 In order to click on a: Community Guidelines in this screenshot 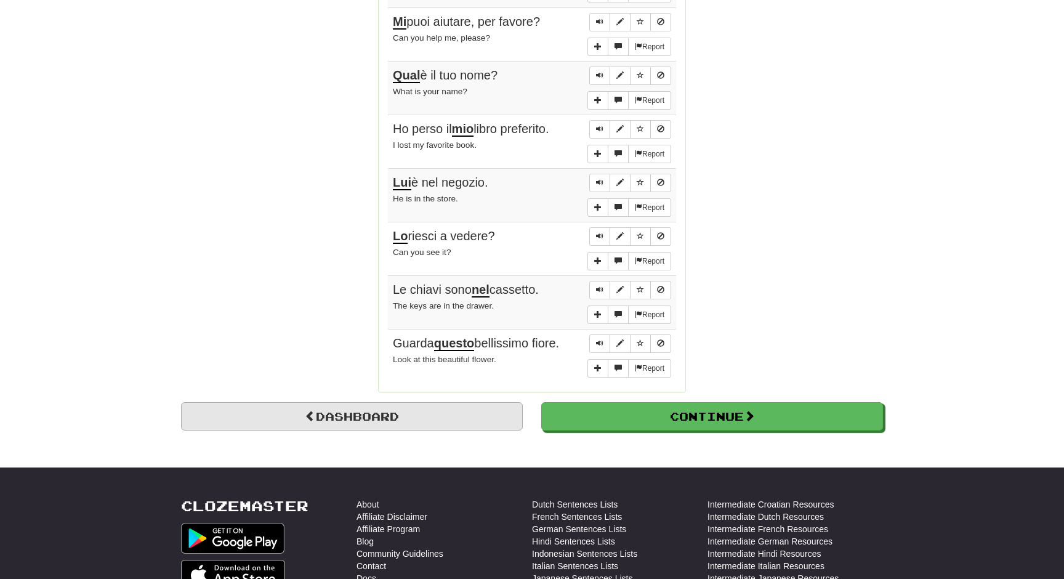, I will do `click(400, 554)`.